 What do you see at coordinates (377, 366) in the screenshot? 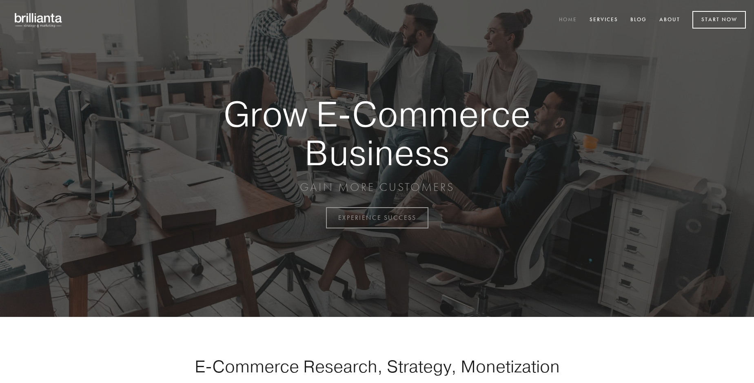
I see `h1: E-Commerce Research, Strategy, Monetization` at bounding box center [377, 366].